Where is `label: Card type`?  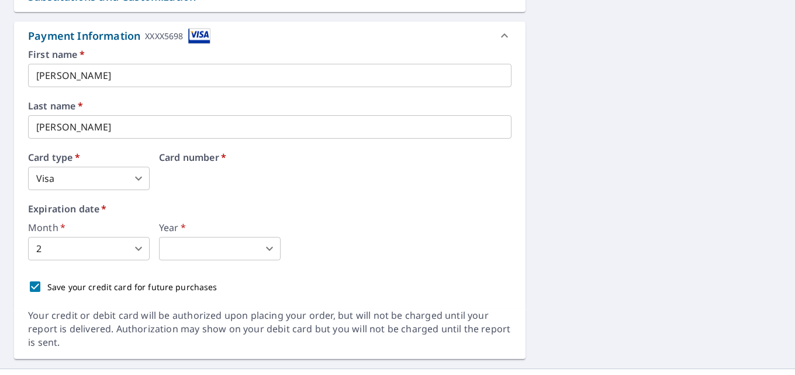 label: Card type is located at coordinates (89, 157).